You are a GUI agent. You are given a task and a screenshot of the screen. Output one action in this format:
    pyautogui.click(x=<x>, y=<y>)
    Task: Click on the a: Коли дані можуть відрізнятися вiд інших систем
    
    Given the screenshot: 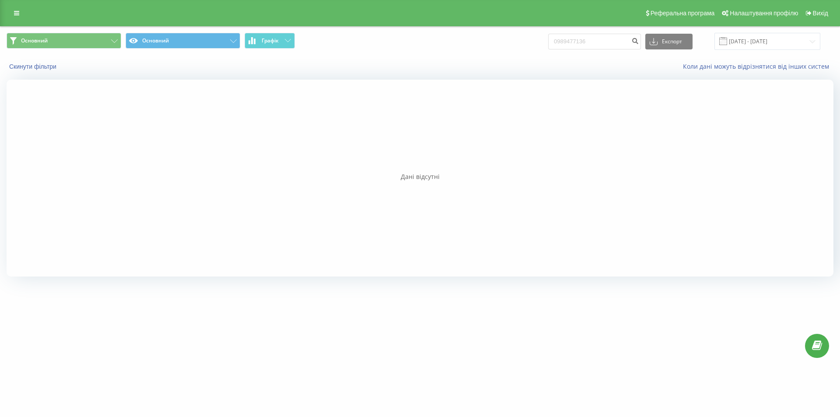 What is the action you would take?
    pyautogui.click(x=759, y=66)
    